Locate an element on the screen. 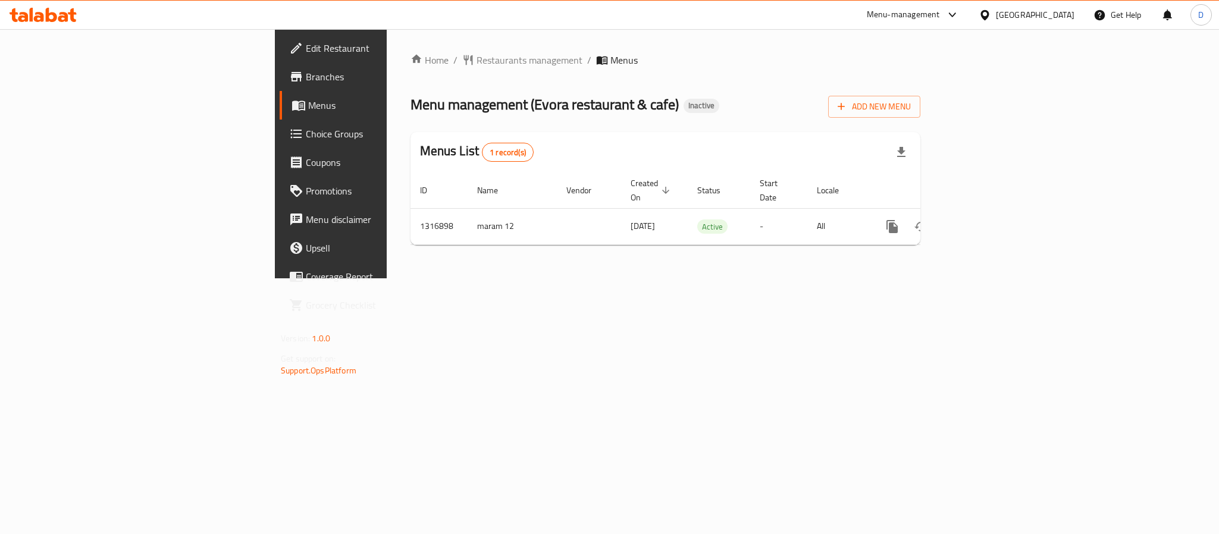  button: Add New Menu is located at coordinates (874, 107).